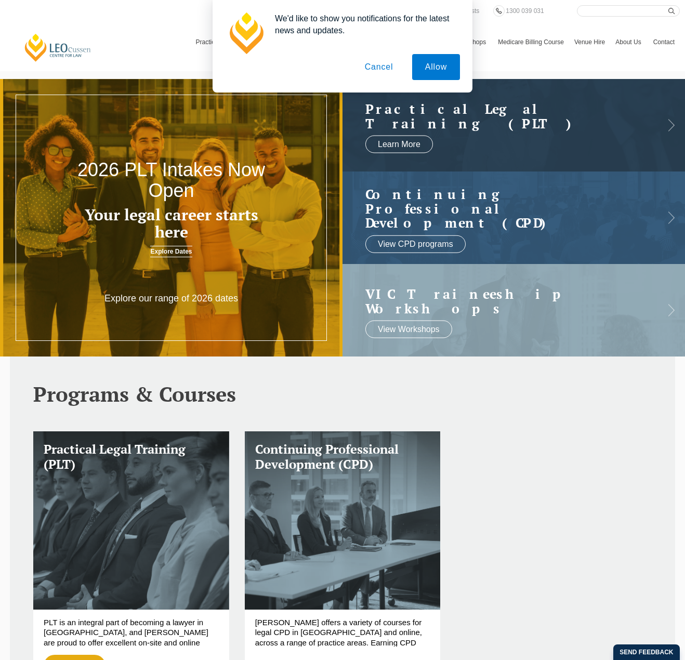 The image size is (685, 660). I want to click on a: View CPD programs, so click(415, 244).